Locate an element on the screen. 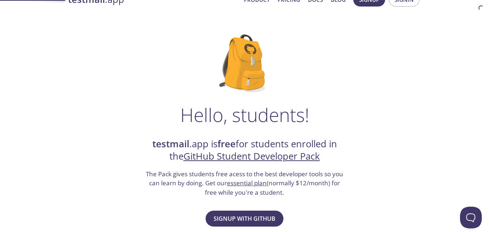  strong: testmail is located at coordinates (171, 144).